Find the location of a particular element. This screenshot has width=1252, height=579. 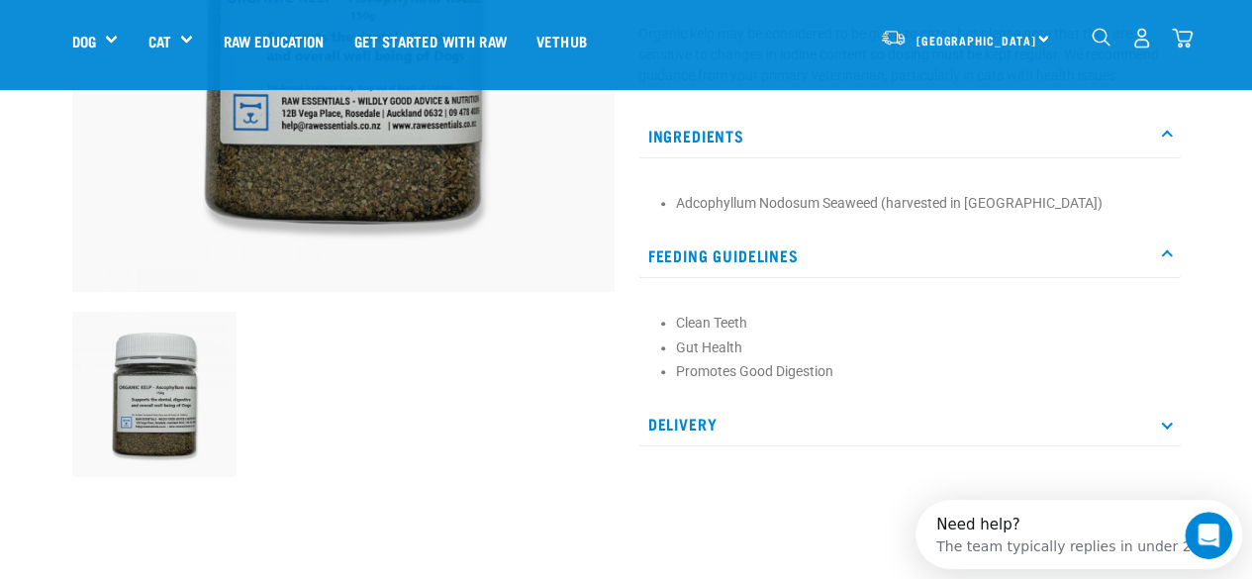

p: Ingredients is located at coordinates (910, 136).